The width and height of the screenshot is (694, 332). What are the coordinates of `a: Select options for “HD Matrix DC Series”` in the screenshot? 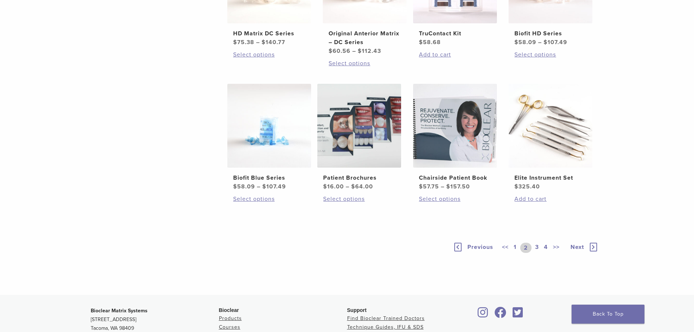 It's located at (269, 55).